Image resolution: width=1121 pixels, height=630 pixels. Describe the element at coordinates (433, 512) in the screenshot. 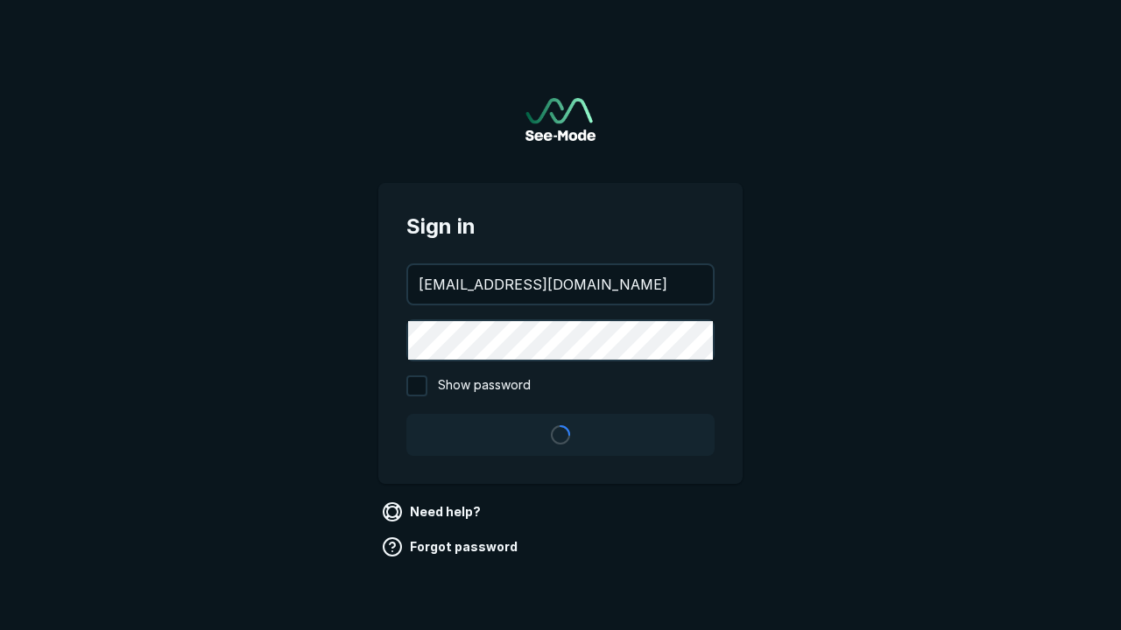

I see `a: Need help?` at that location.